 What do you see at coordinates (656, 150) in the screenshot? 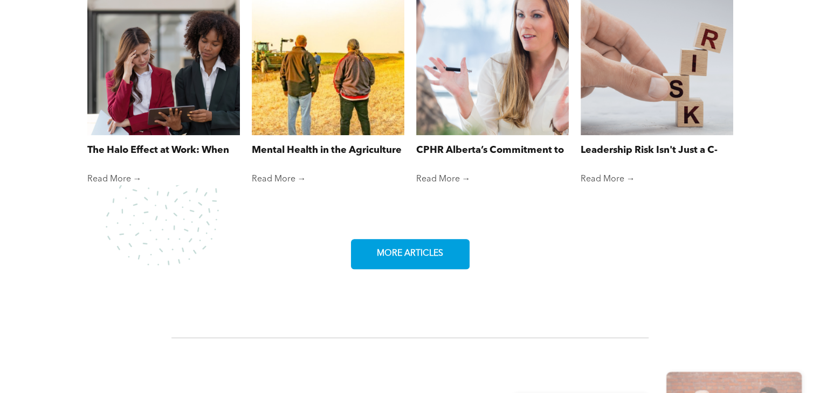
I see `a: Leadership Risk Isn't Just a C-Suite Concern` at bounding box center [656, 150].